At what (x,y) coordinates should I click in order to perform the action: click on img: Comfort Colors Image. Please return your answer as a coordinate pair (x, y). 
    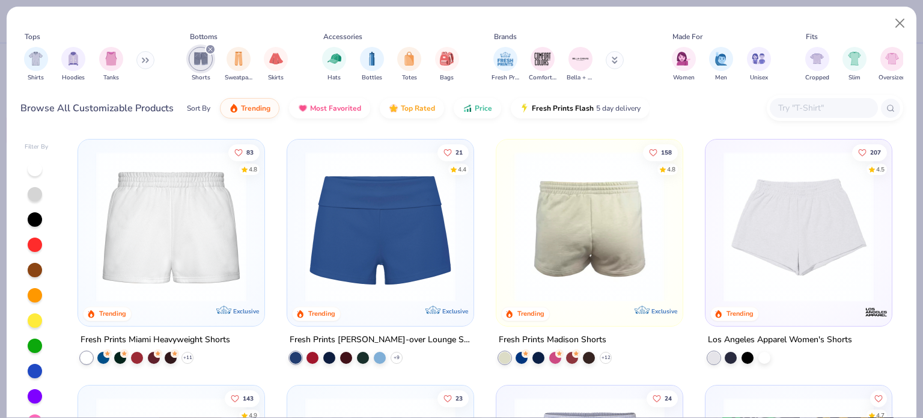
    Looking at the image, I should click on (542, 59).